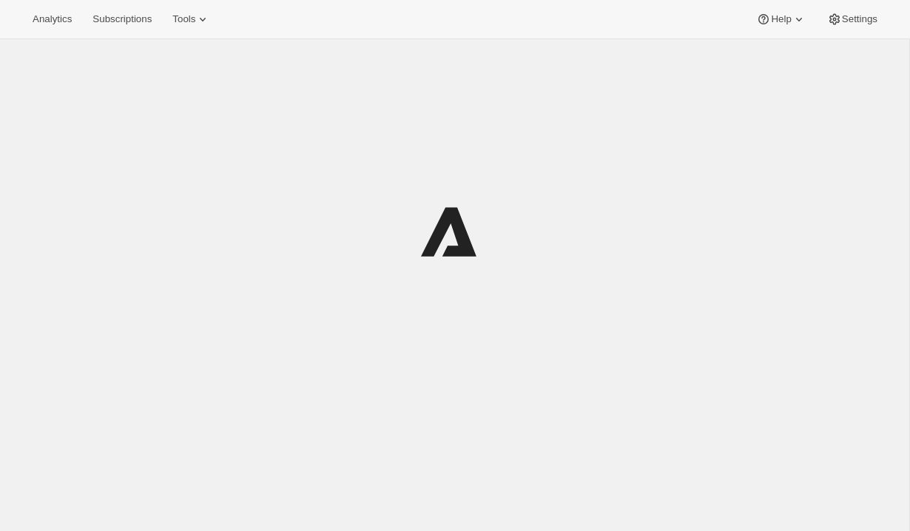 The width and height of the screenshot is (910, 531). I want to click on button: Analytics, so click(52, 19).